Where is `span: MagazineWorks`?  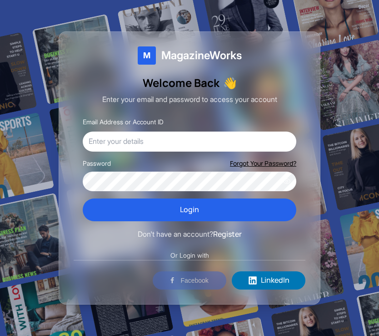
span: MagazineWorks is located at coordinates (202, 56).